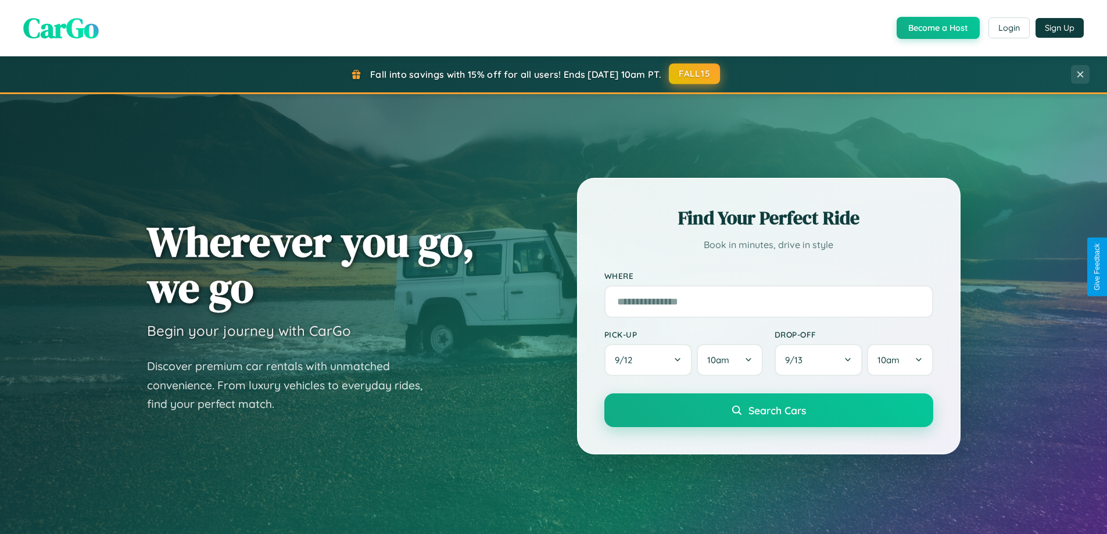  Describe the element at coordinates (938, 28) in the screenshot. I see `button: Become a Host` at that location.